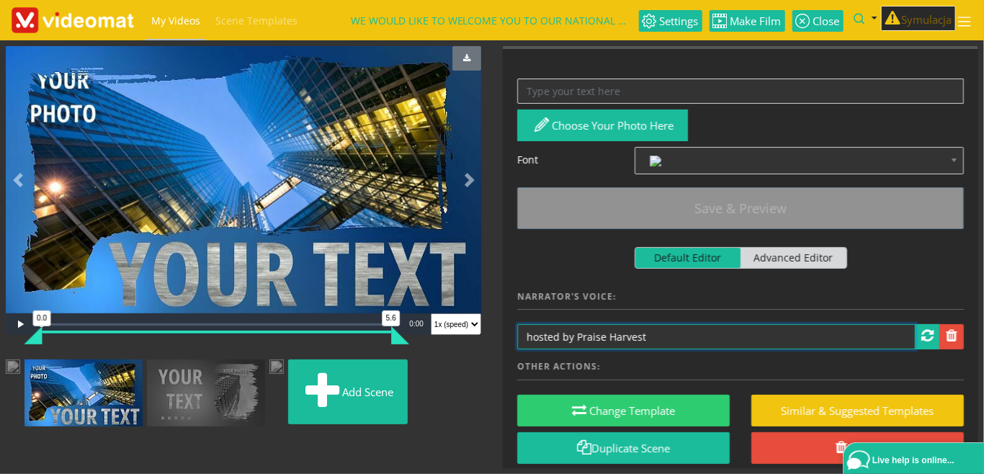 The image size is (984, 474). Describe the element at coordinates (602, 125) in the screenshot. I see `button: Choose your photo here` at that location.